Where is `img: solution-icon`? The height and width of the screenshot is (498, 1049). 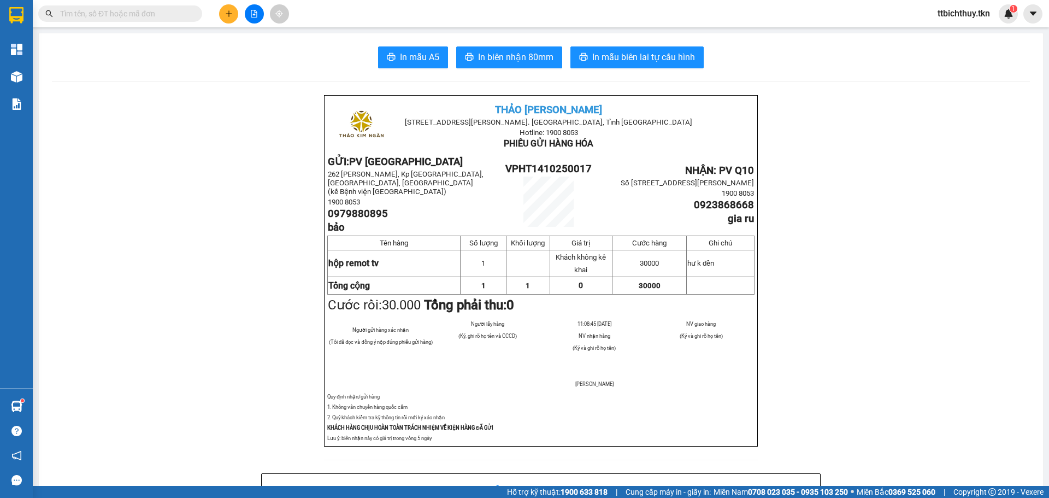 img: solution-icon is located at coordinates (16, 104).